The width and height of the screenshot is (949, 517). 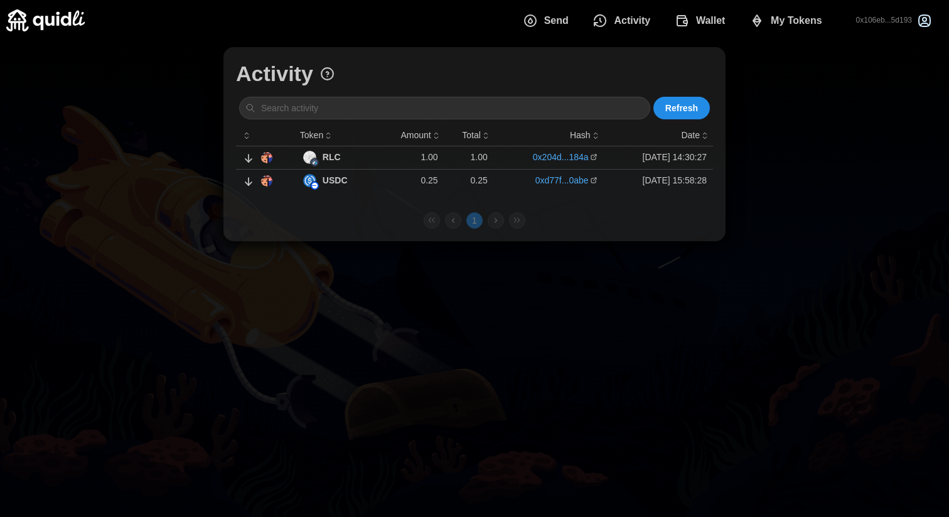 I want to click on p: USDC, so click(x=335, y=180).